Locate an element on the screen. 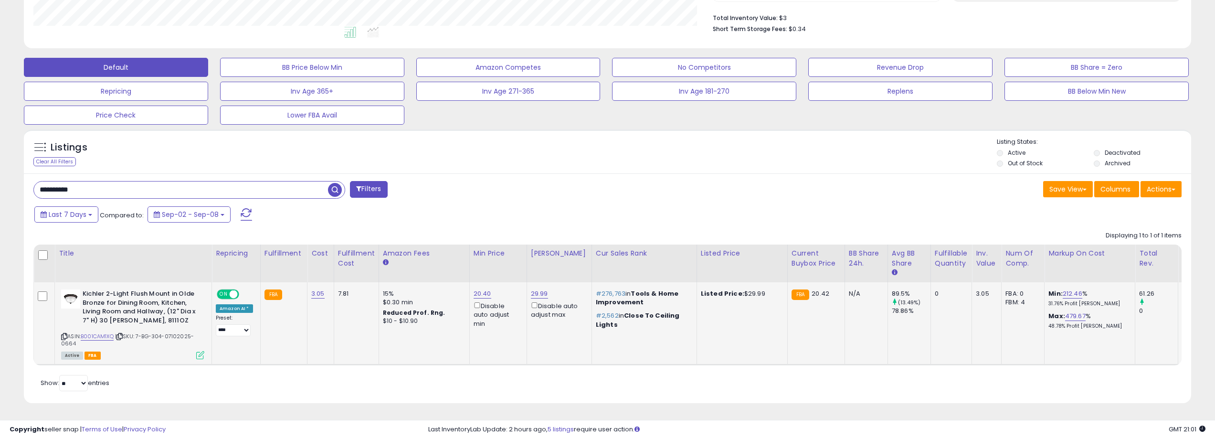  span: OFF is located at coordinates (245, 294).